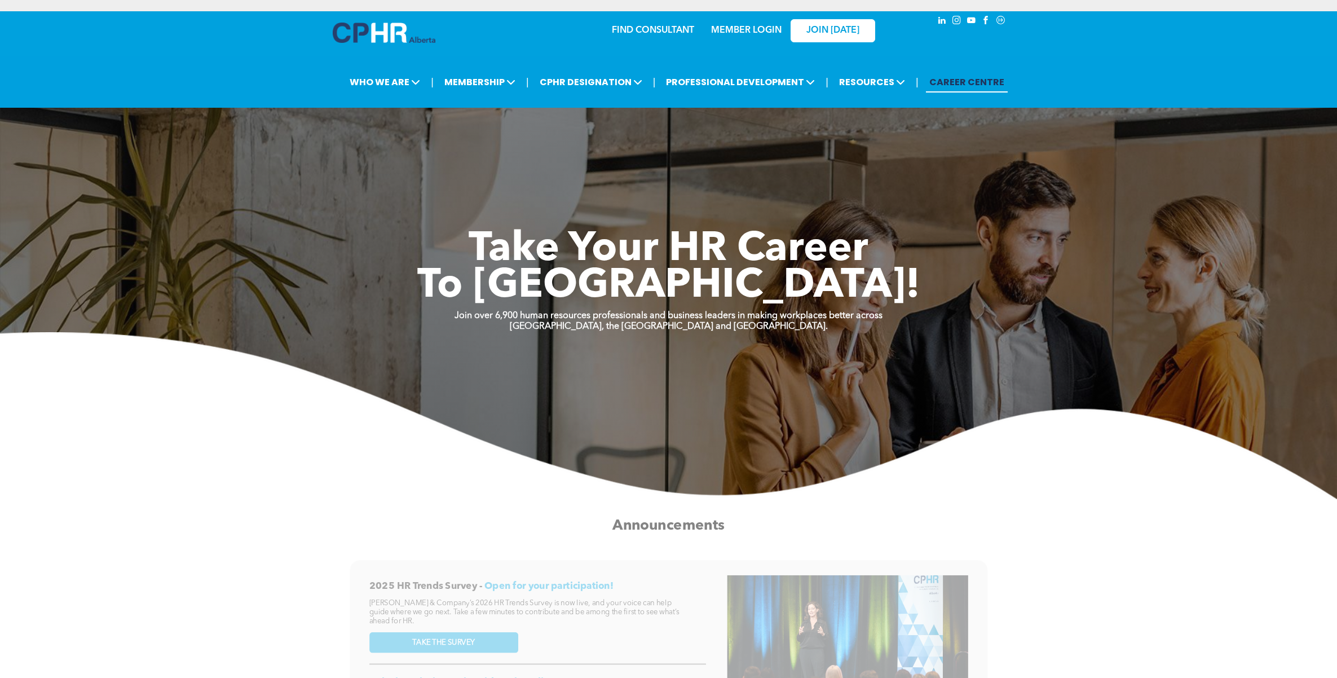  Describe the element at coordinates (385, 82) in the screenshot. I see `span: WHO WE ARE` at that location.